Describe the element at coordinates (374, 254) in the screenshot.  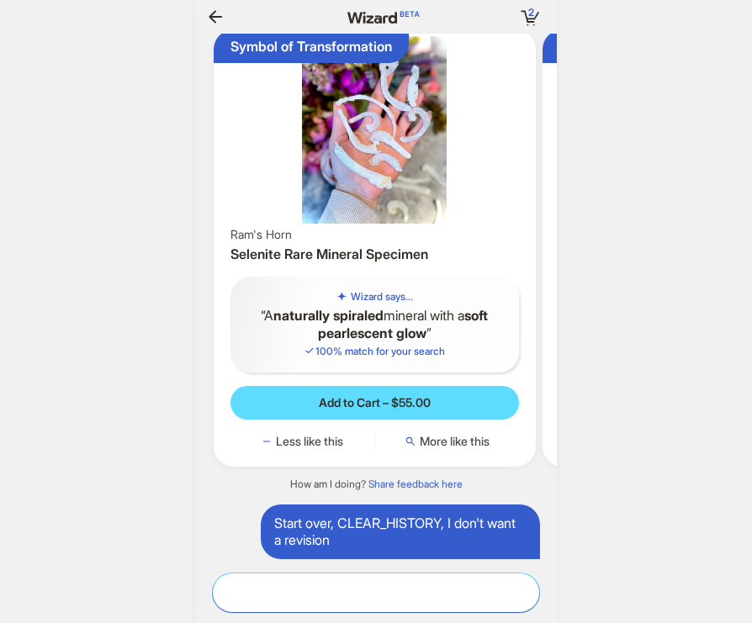
I see `h3: Selenite Rare Mineral Specimen` at that location.